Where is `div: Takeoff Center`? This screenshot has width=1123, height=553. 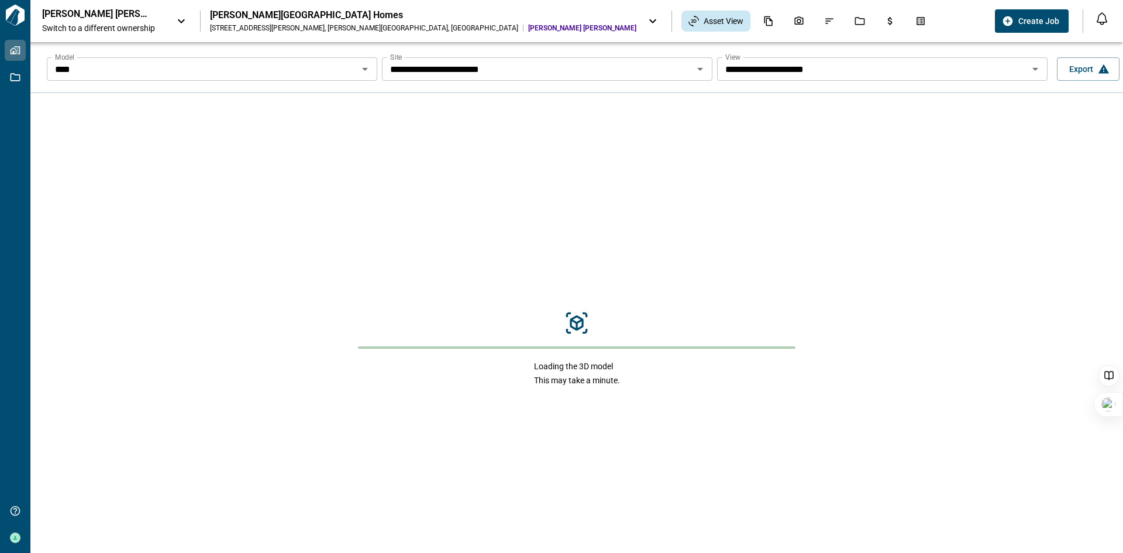
div: Takeoff Center is located at coordinates (921, 21).